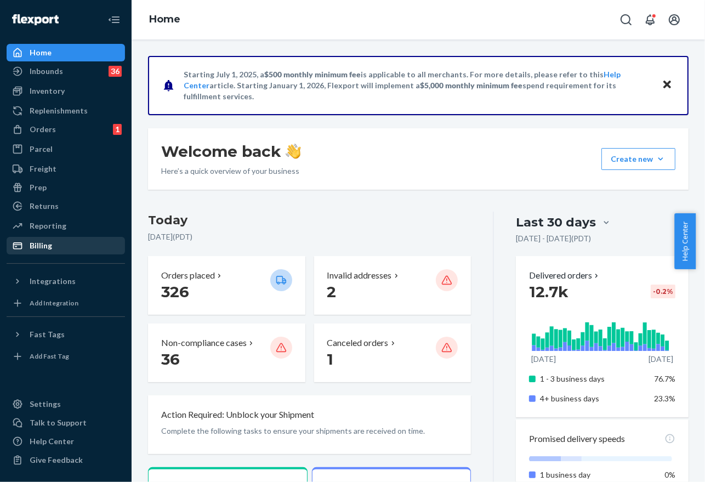 The image size is (705, 482). Describe the element at coordinates (53, 281) in the screenshot. I see `div: Integrations` at that location.